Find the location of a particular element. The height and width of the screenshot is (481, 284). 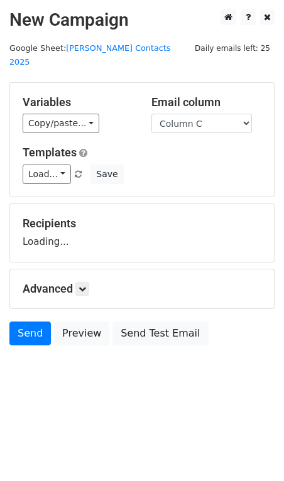

h5: Advanced is located at coordinates (142, 289).